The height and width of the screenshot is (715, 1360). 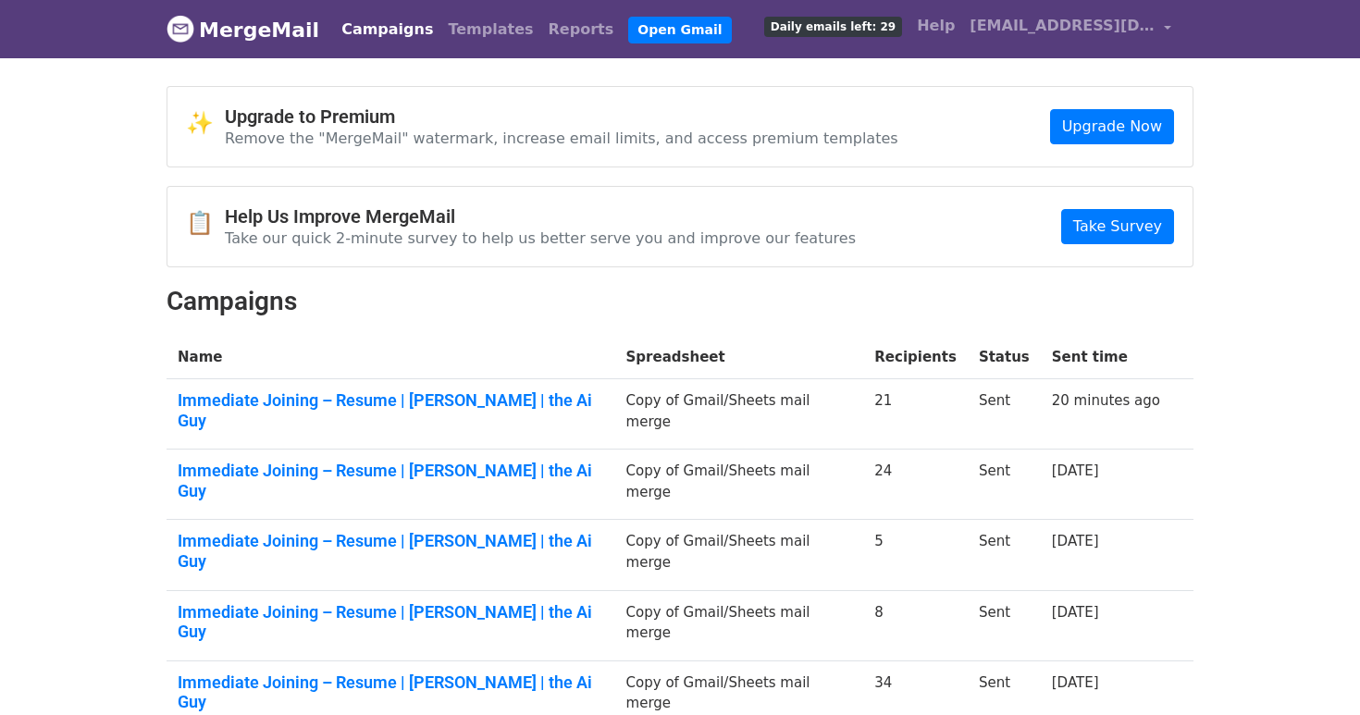 I want to click on p: Remove the "MergeMail" watermark, increase email limits, and access premium templates, so click(x=562, y=138).